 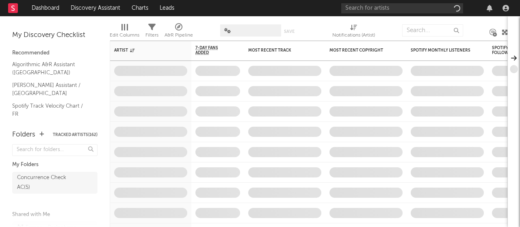 I want to click on div: My Folders, so click(x=55, y=165).